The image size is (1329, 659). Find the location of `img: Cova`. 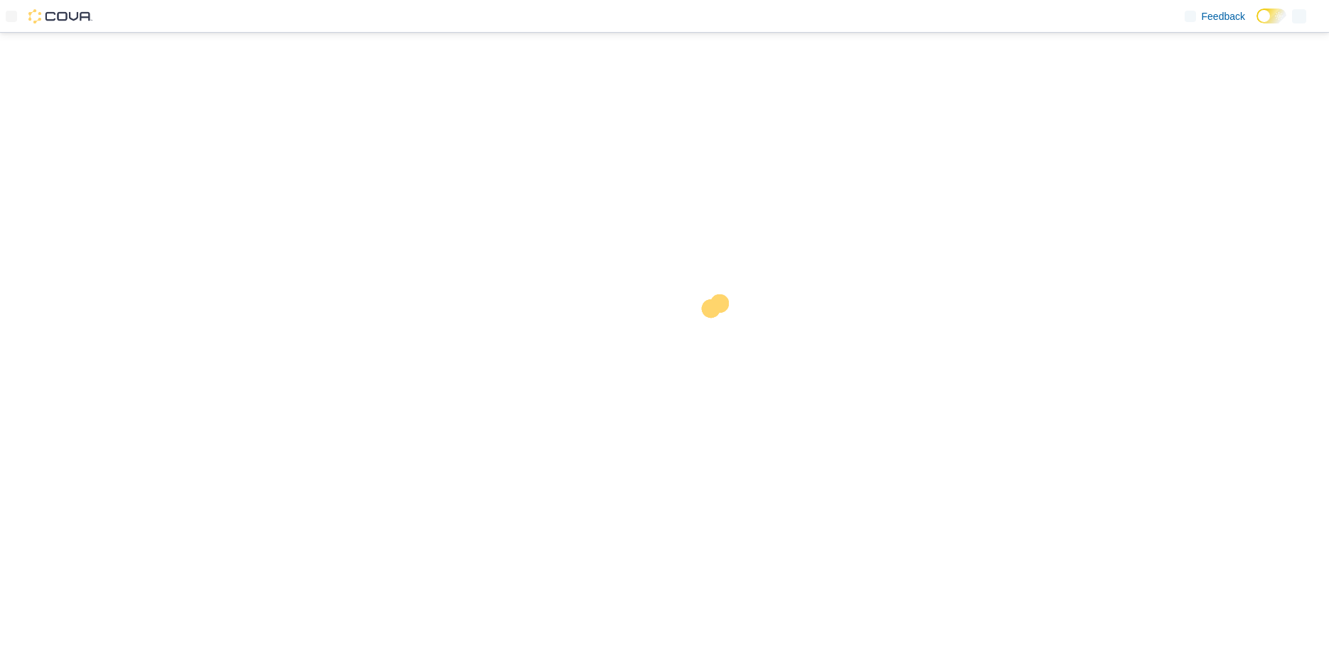

img: Cova is located at coordinates (60, 16).